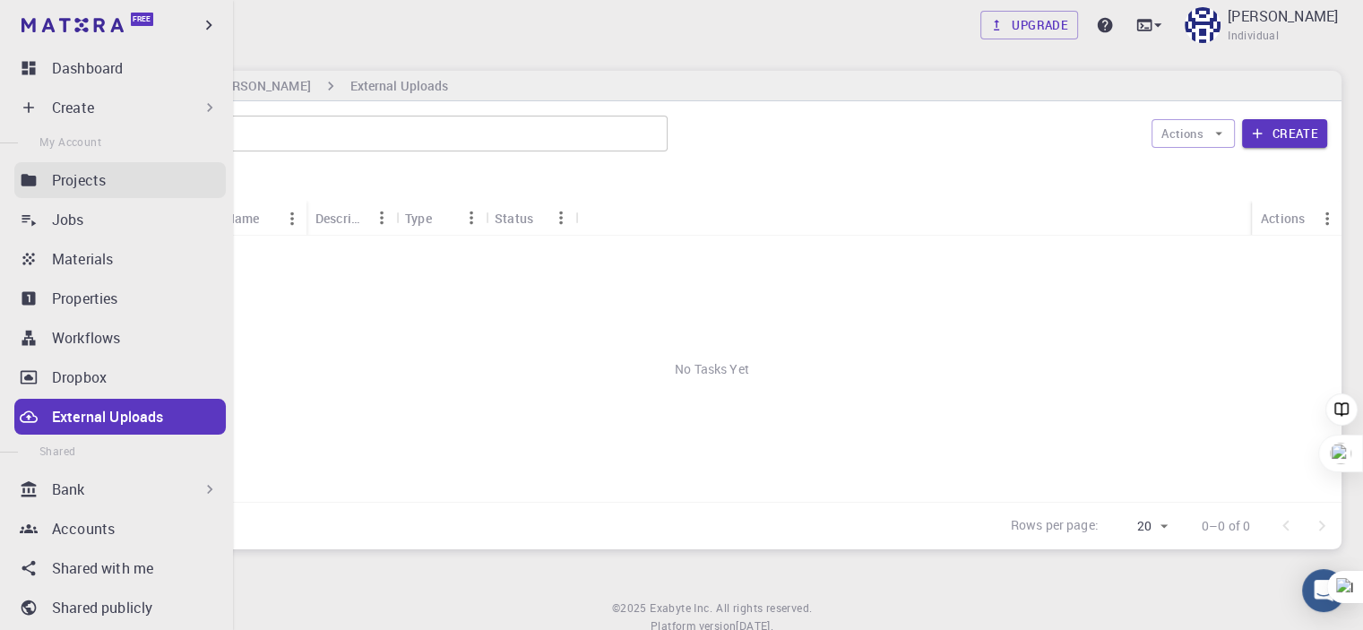  What do you see at coordinates (70, 142) in the screenshot?
I see `span: My Account` at bounding box center [70, 142].